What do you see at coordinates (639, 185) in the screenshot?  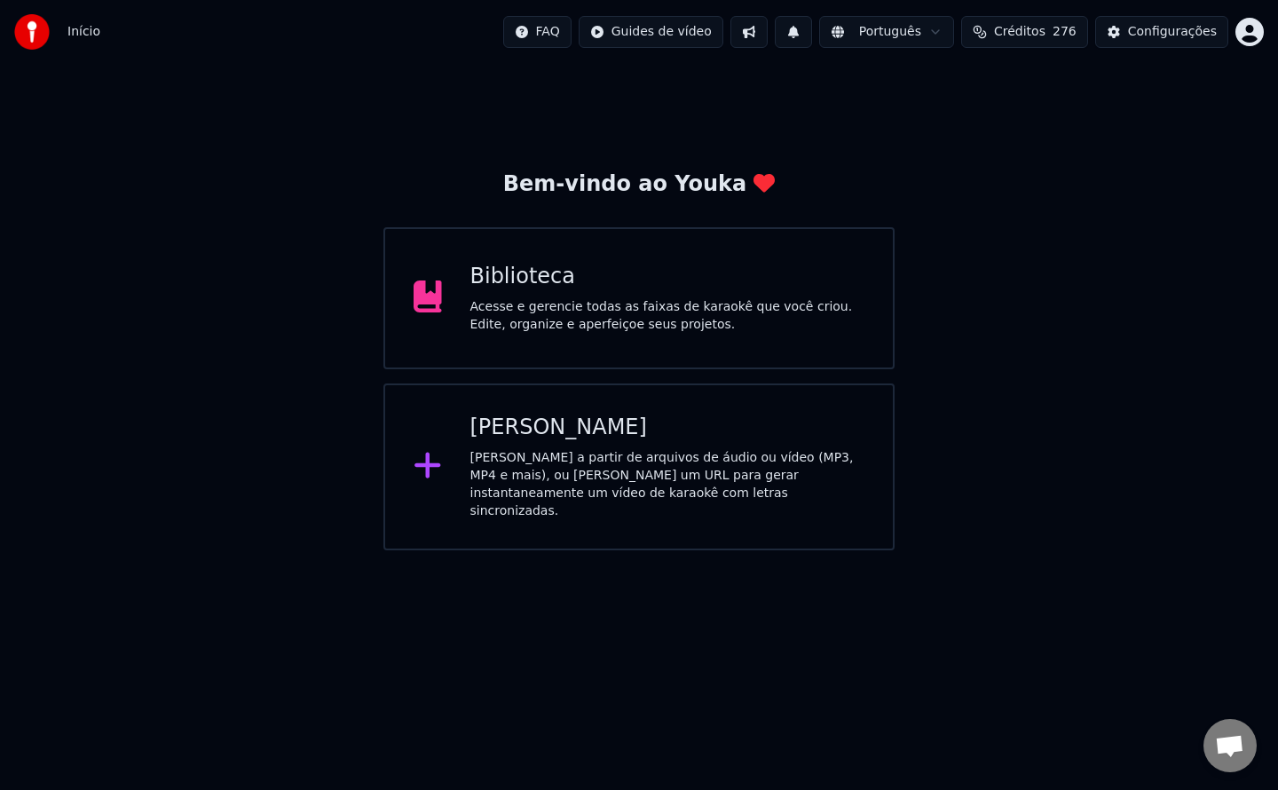 I see `div: Bem-vindo ao Youka` at bounding box center [639, 185].